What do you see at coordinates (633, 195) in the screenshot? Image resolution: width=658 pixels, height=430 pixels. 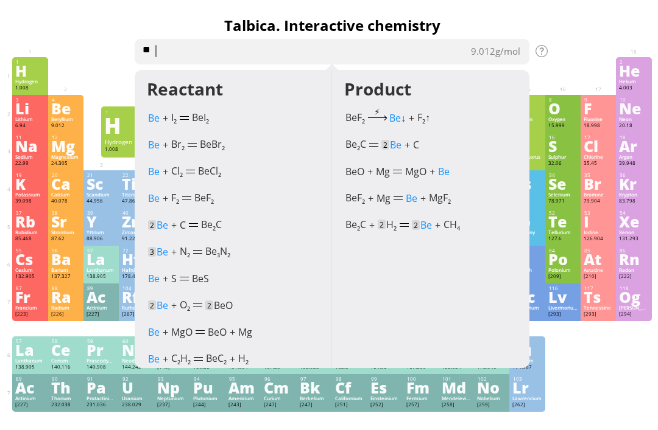 I see `div: Krypton` at bounding box center [633, 195].